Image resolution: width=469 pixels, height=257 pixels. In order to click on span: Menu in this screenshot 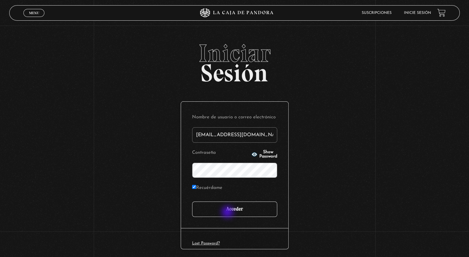, I will do `click(34, 13)`.